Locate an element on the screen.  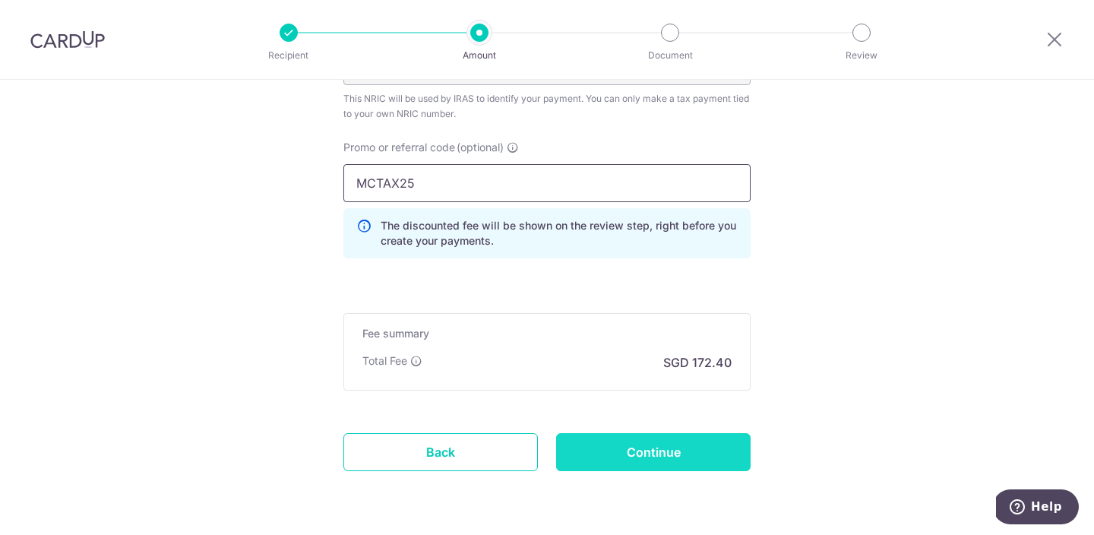
p: The discounted fee will be shown on the review step, right before you create your payments. is located at coordinates (559, 233).